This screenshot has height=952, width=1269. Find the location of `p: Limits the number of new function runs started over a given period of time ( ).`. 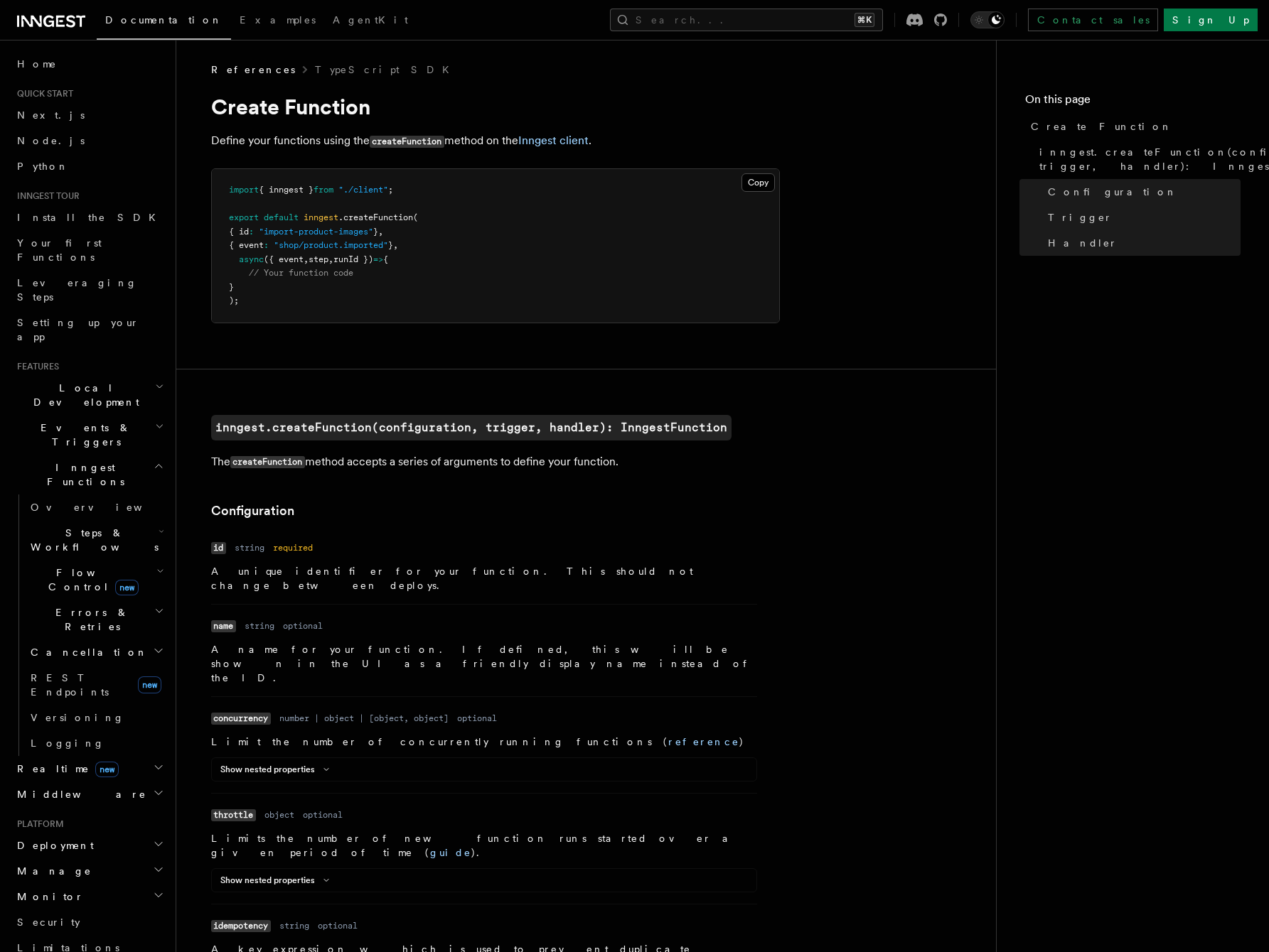

p: Limits the number of new function runs started over a given period of time ( ). is located at coordinates (484, 846).